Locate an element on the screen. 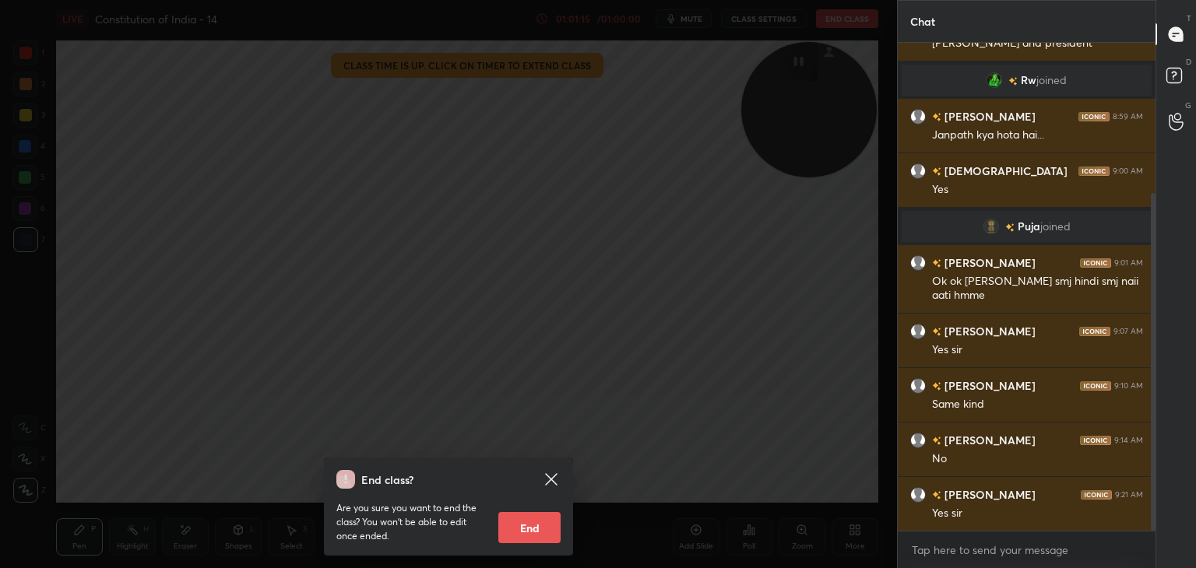 The height and width of the screenshot is (568, 1196). p: T is located at coordinates (1189, 18).